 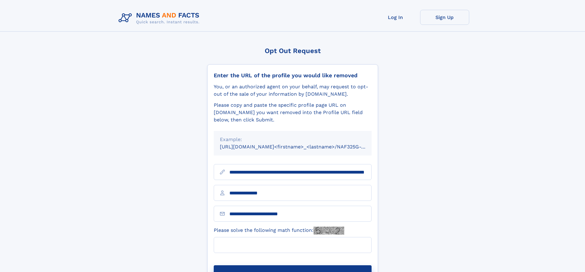 I want to click on div: Opt Out Request, so click(x=293, y=51).